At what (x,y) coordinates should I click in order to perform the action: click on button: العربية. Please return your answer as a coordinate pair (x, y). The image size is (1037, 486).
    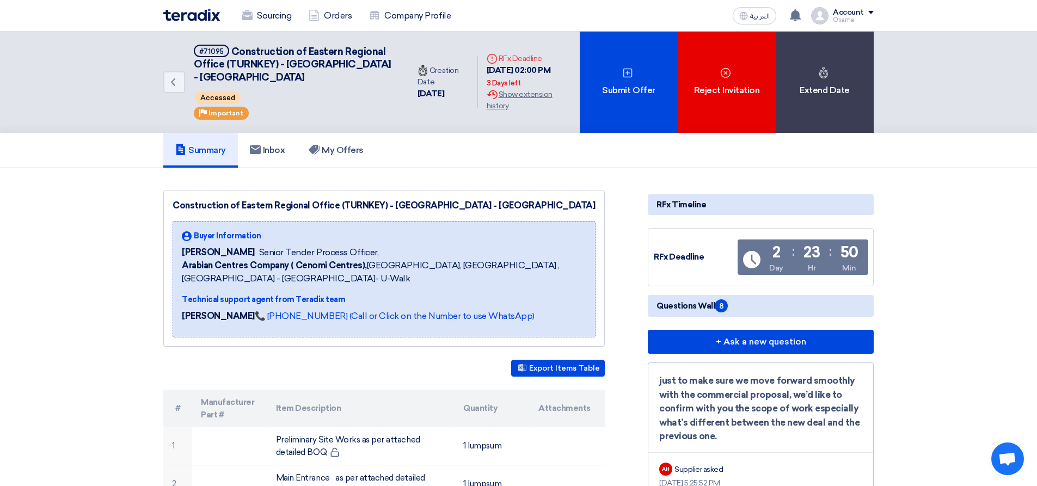
    Looking at the image, I should click on (754, 16).